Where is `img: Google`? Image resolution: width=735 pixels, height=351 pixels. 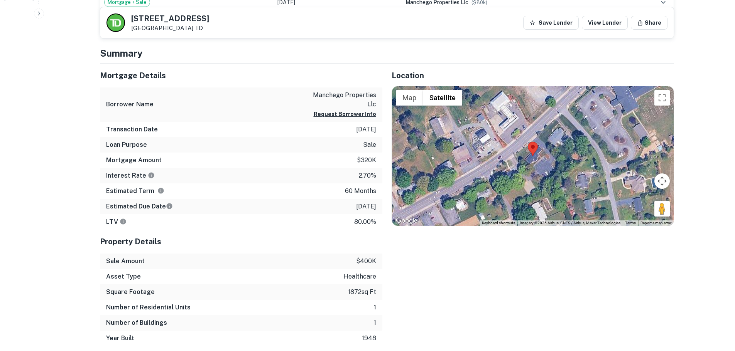
img: Google is located at coordinates (407, 221).